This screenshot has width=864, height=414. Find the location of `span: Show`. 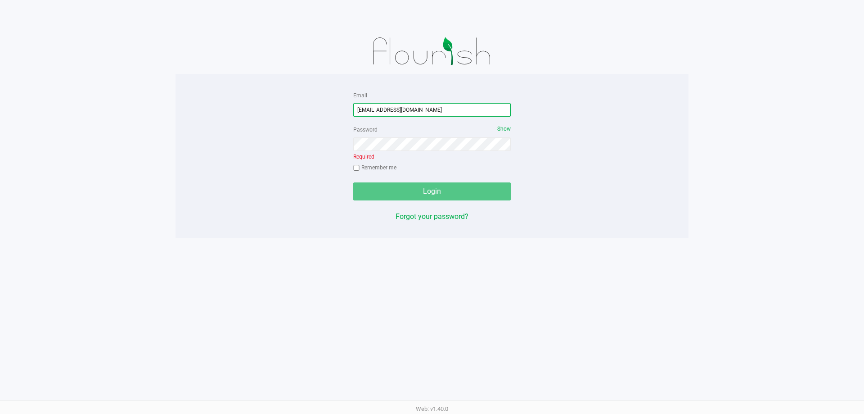

span: Show is located at coordinates (504, 129).